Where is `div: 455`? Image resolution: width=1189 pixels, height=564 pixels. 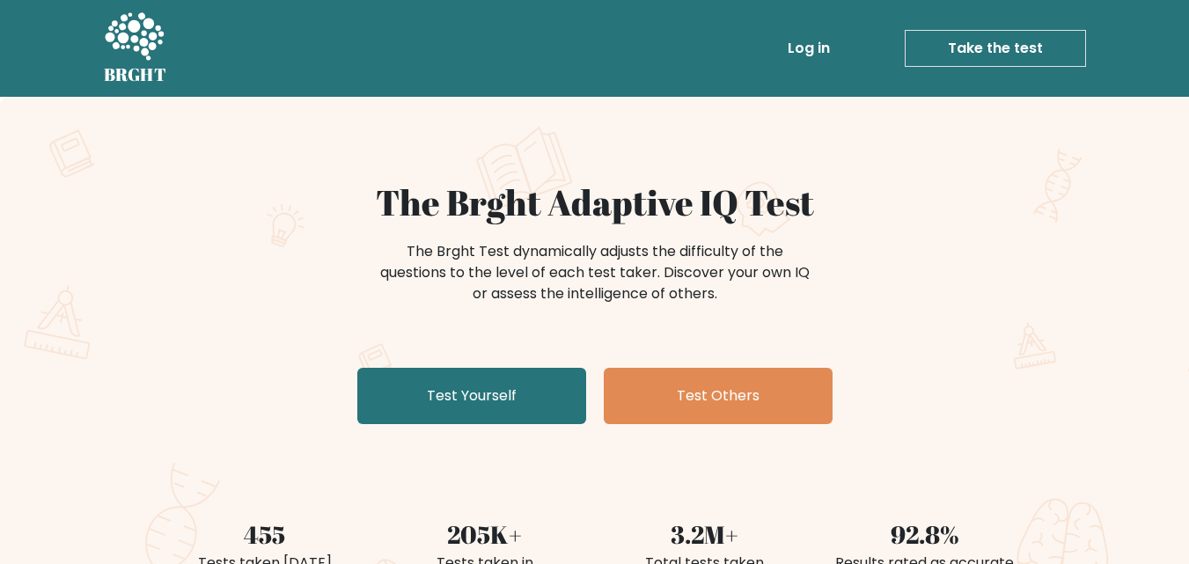
div: 455 is located at coordinates (265, 534).